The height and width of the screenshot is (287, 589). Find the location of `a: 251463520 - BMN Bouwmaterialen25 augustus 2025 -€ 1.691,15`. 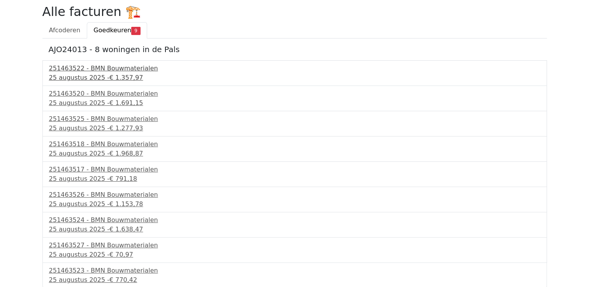

a: 251463520 - BMN Bouwmaterialen25 augustus 2025 -€ 1.691,15 is located at coordinates (295, 98).